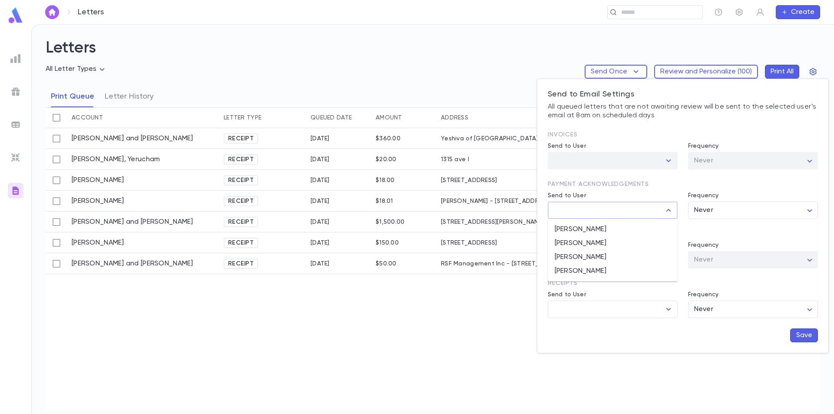 This screenshot has height=414, width=834. I want to click on p: All queued letters that are not awaiting review will be sent to the selected user’s email at 8am ..., so click(683, 111).